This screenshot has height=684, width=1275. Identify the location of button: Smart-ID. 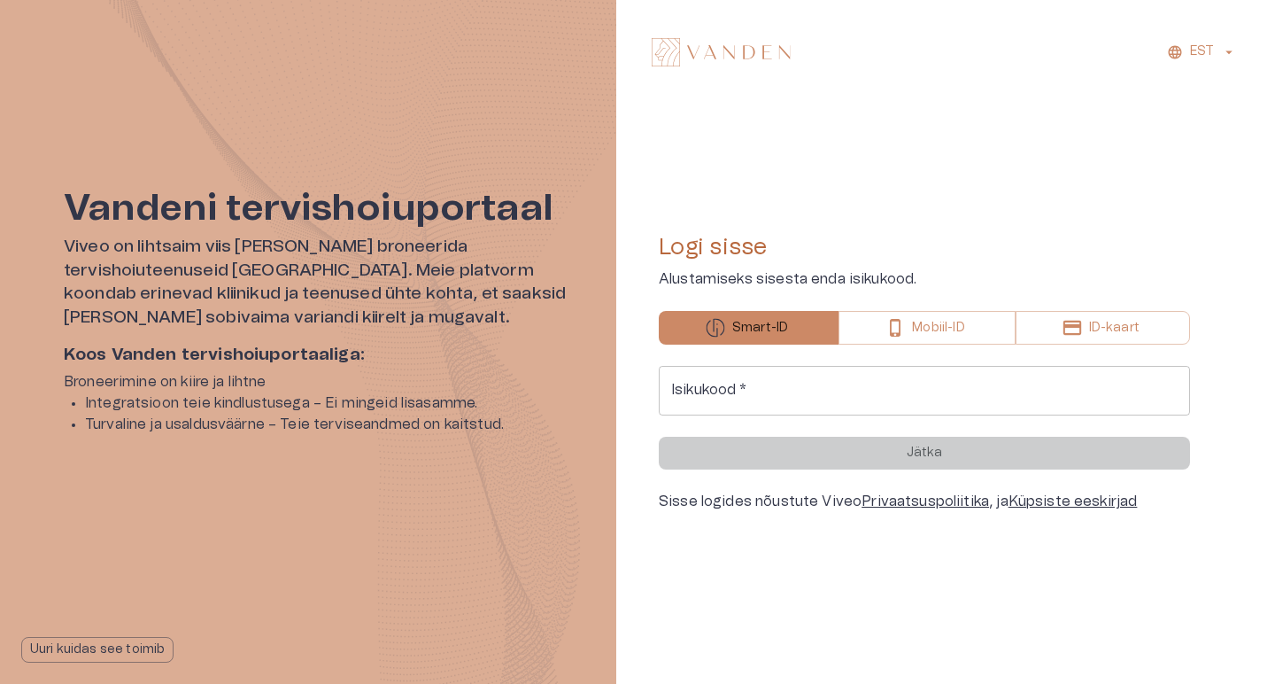
(748, 328).